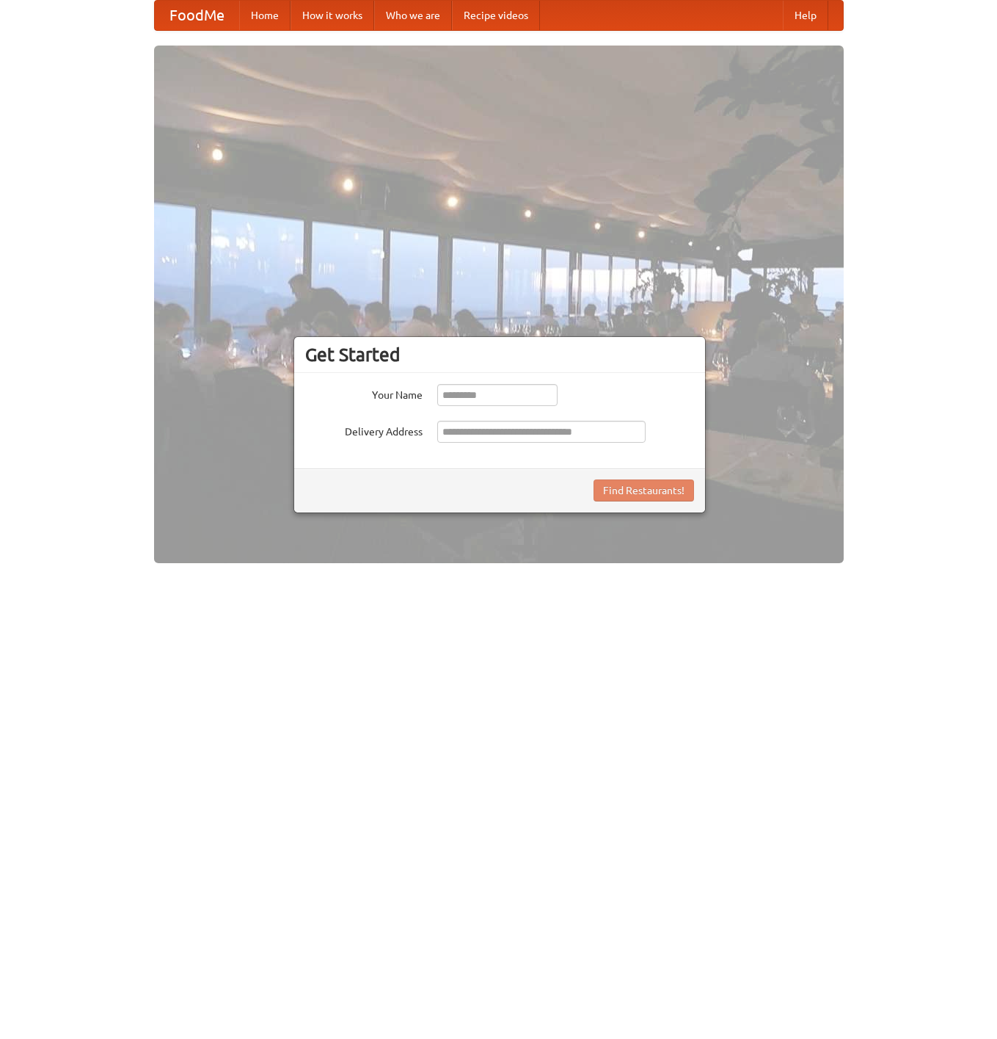 Image resolution: width=997 pixels, height=1039 pixels. I want to click on label: Your Name, so click(364, 393).